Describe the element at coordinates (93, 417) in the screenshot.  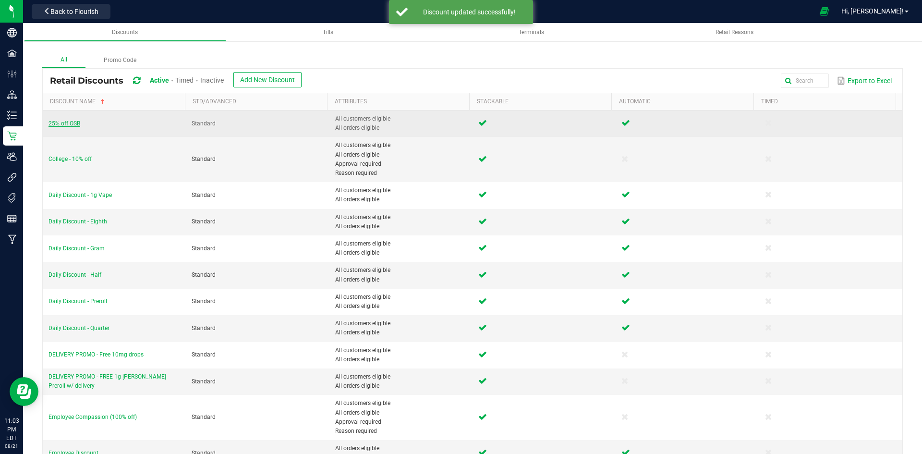
I see `span: Employee Compassion (100% off)` at that location.